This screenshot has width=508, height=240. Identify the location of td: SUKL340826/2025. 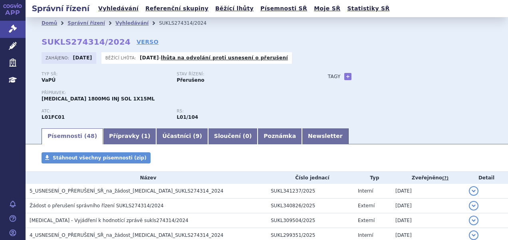
(310, 206).